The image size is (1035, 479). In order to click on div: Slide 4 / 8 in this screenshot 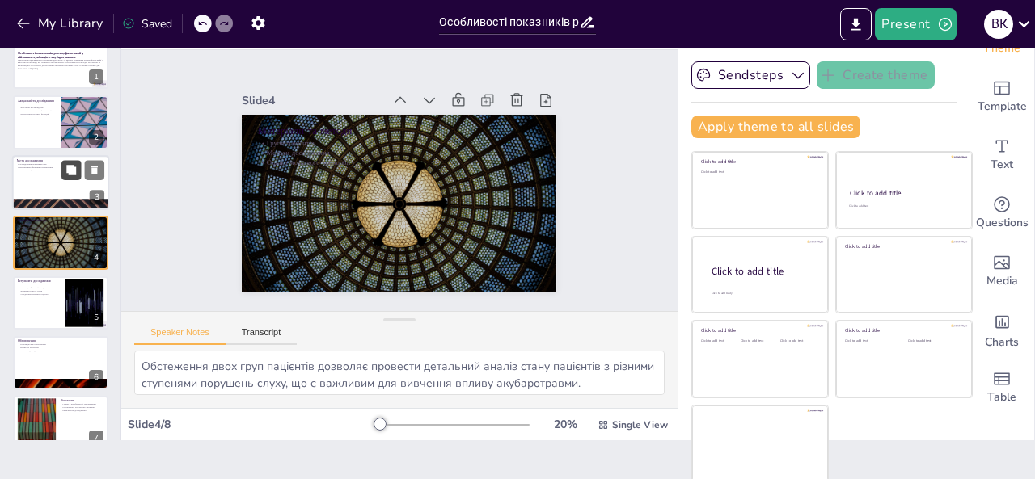, I will do `click(251, 424)`.